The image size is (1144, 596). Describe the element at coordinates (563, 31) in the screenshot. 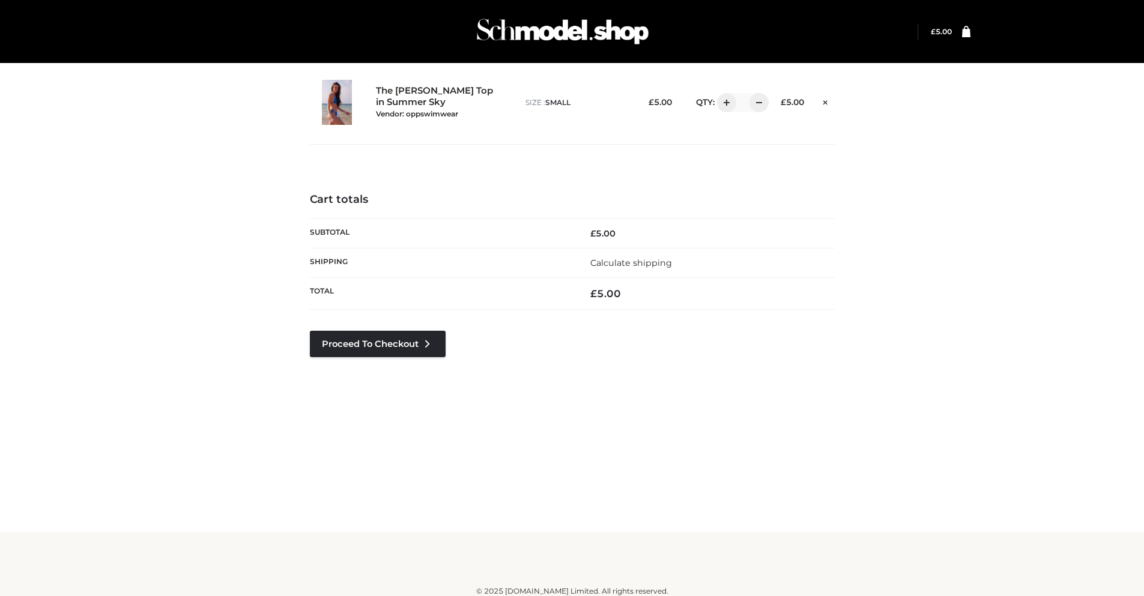

I see `a: Schmodel Admin 964` at that location.